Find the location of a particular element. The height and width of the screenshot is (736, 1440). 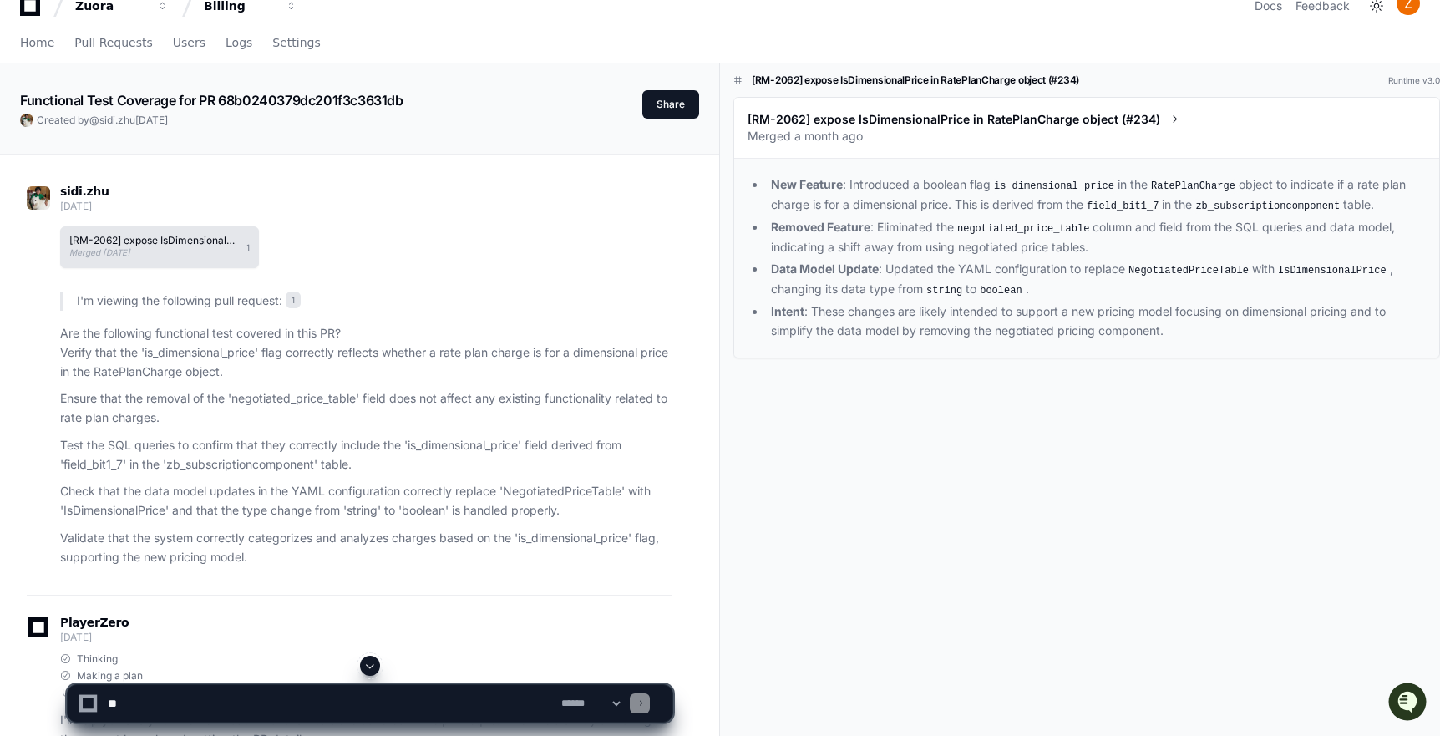

li: : These changes are likely intended to support a new pricing model focusing on dimensional pricin... is located at coordinates (1096, 322).